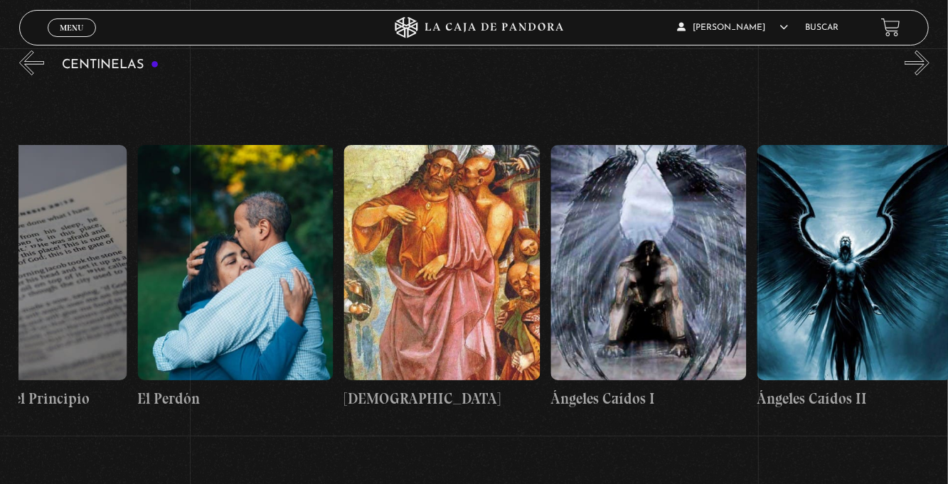  Describe the element at coordinates (649, 399) in the screenshot. I see `h4: Ángeles Caídos I` at that location.